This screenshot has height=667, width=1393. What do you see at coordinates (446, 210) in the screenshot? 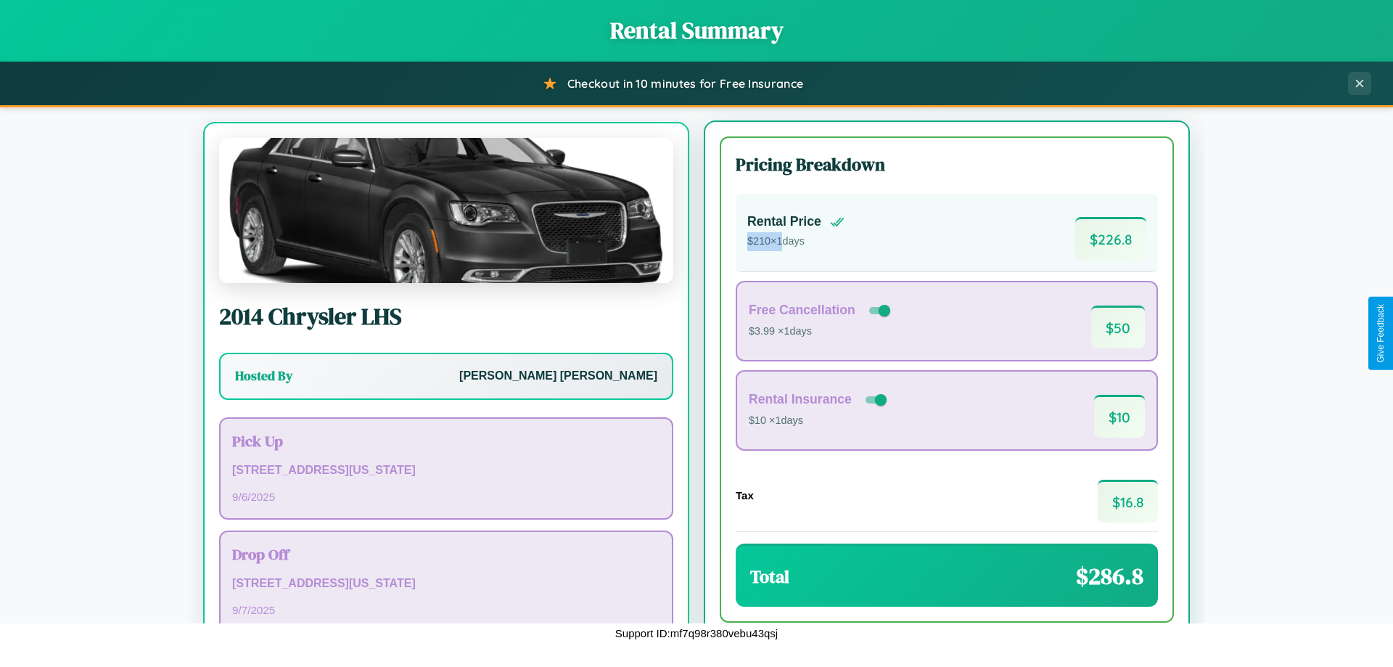
I see `img: Chrysler LHS` at bounding box center [446, 210].